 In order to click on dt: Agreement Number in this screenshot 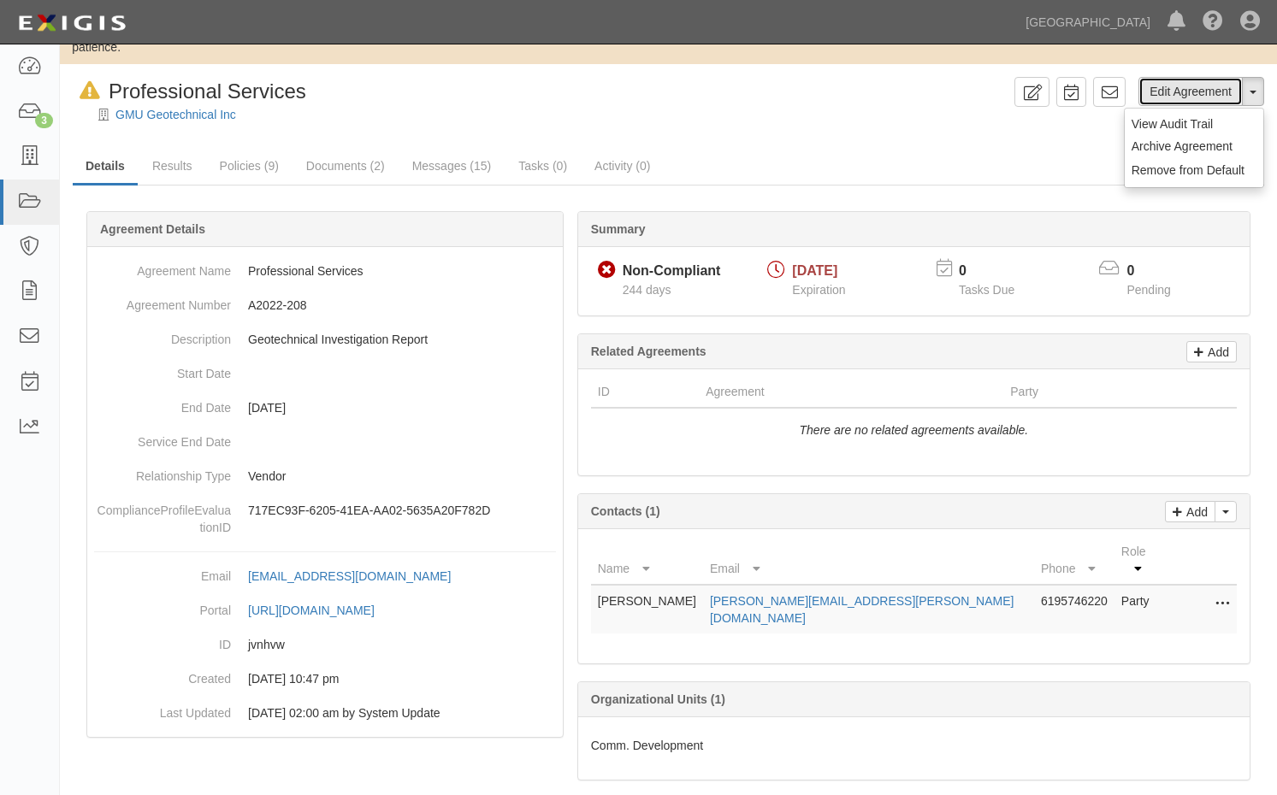, I will do `click(162, 301)`.